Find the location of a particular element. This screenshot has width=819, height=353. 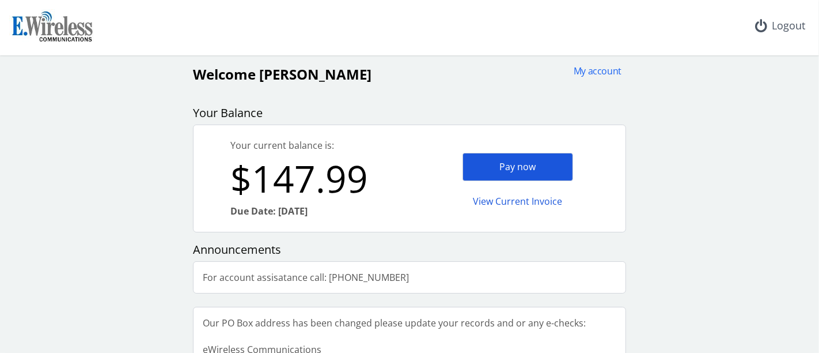

span: Announcements is located at coordinates (237, 249).